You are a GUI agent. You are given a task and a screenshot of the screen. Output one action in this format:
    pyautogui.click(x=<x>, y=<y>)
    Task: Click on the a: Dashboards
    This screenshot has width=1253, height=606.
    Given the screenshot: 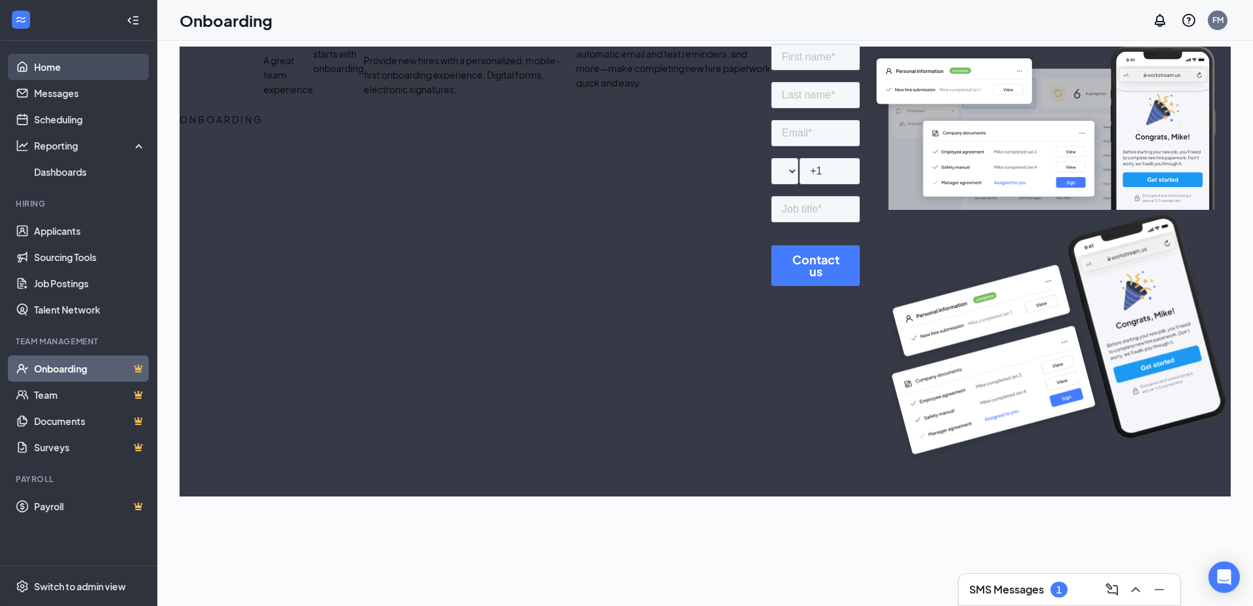 What is the action you would take?
    pyautogui.click(x=90, y=172)
    